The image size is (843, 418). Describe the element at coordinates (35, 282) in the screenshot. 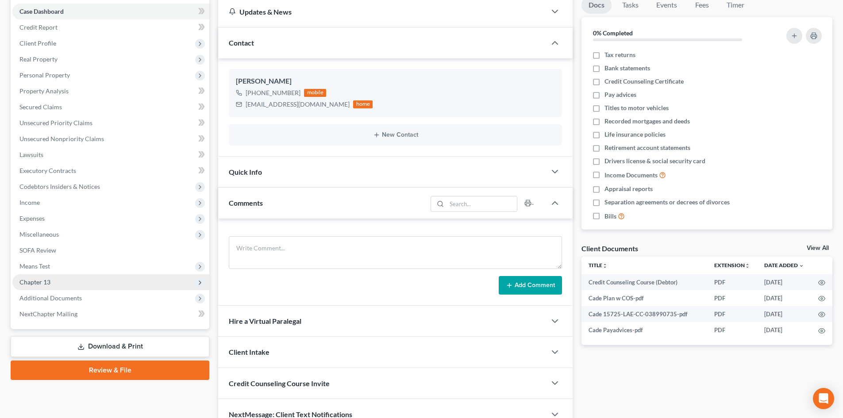

I see `span: Chapter 13` at that location.